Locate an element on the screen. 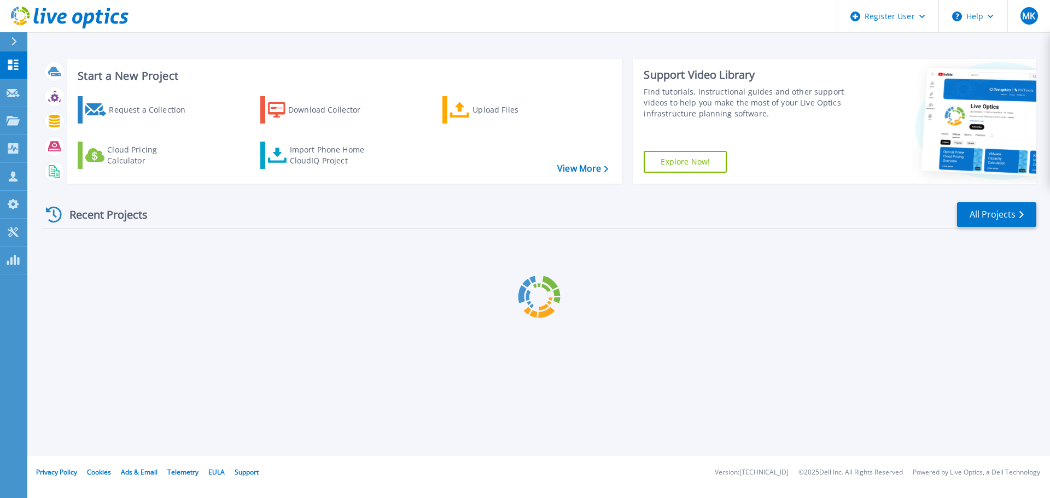 Image resolution: width=1050 pixels, height=498 pixels. div: Support Video Library is located at coordinates (746, 75).